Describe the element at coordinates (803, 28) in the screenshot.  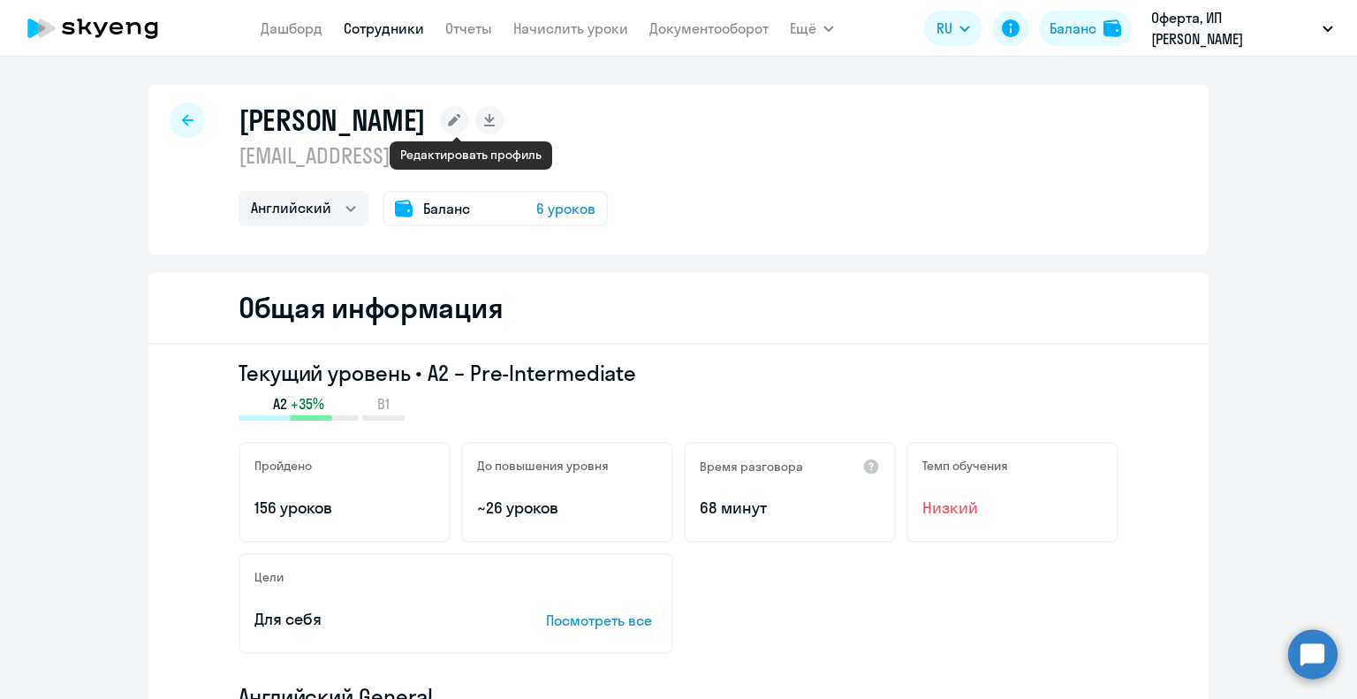
I see `span: Ещё` at that location.